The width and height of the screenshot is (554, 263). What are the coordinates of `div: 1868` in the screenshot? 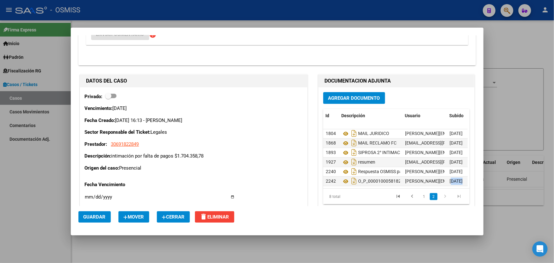 It's located at (331, 143).